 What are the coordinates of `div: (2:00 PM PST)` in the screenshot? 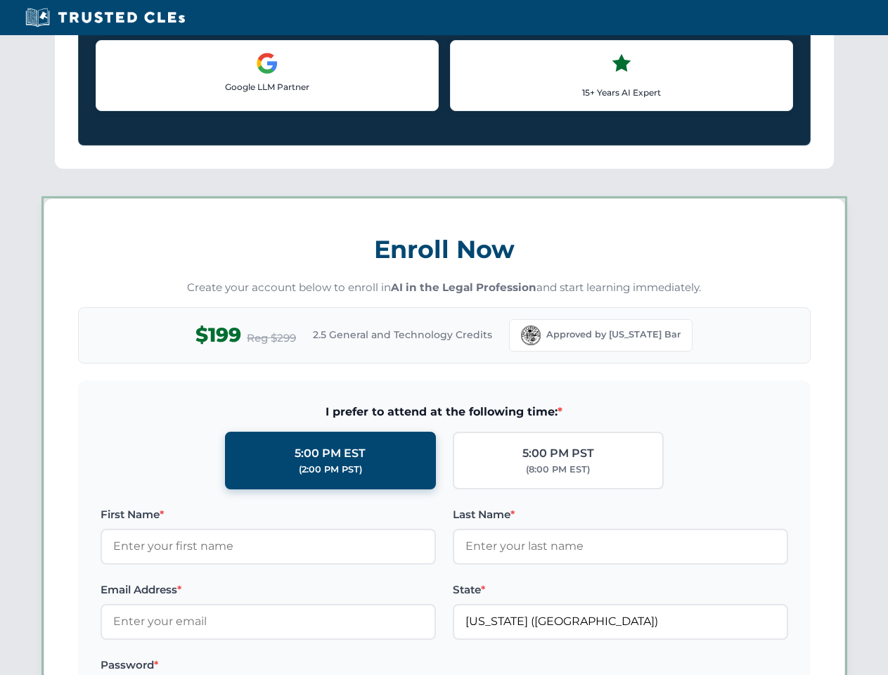 It's located at (331, 470).